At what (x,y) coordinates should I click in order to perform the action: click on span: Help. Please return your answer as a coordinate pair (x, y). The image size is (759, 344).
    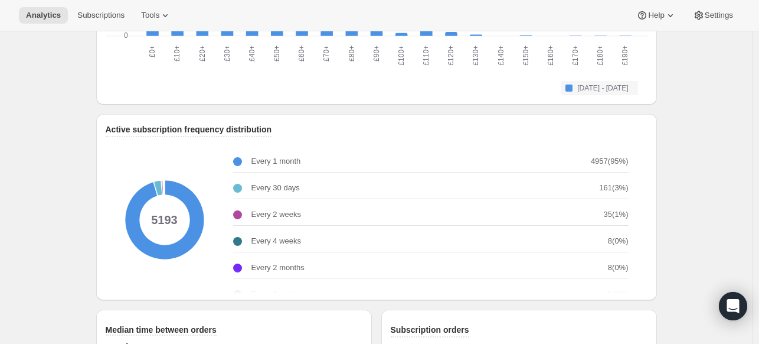
    Looking at the image, I should click on (656, 15).